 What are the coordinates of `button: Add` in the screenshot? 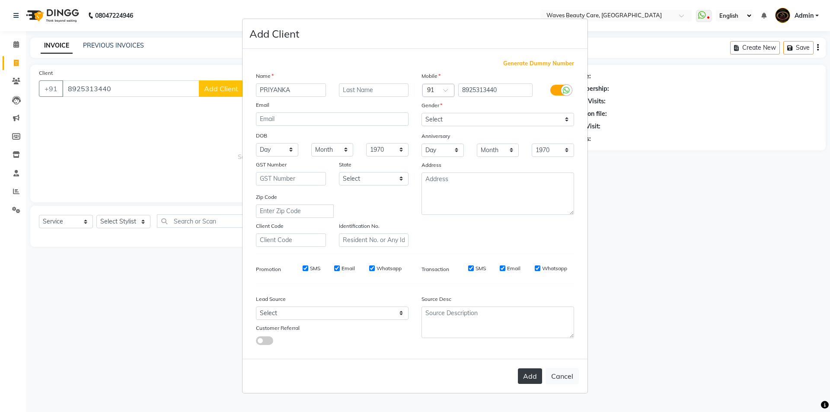 It's located at (530, 376).